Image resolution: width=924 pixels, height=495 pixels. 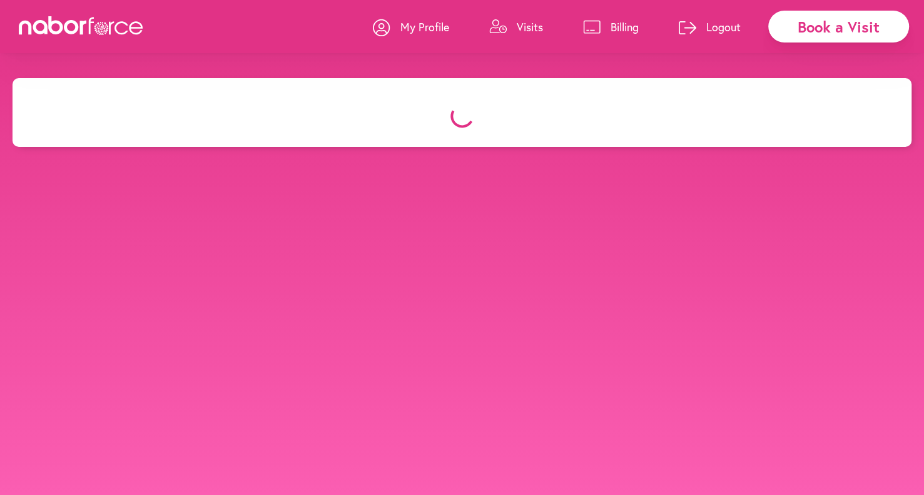 What do you see at coordinates (709, 27) in the screenshot?
I see `a: Logout` at bounding box center [709, 27].